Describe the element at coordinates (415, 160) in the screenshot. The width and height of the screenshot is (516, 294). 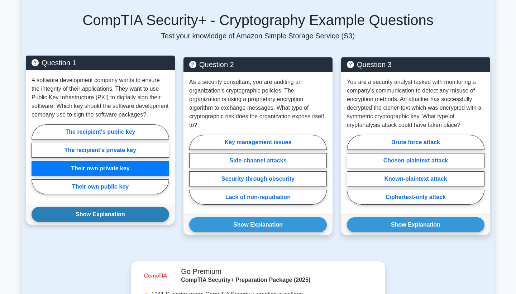
I see `label: Chosen-plaintext attack` at that location.